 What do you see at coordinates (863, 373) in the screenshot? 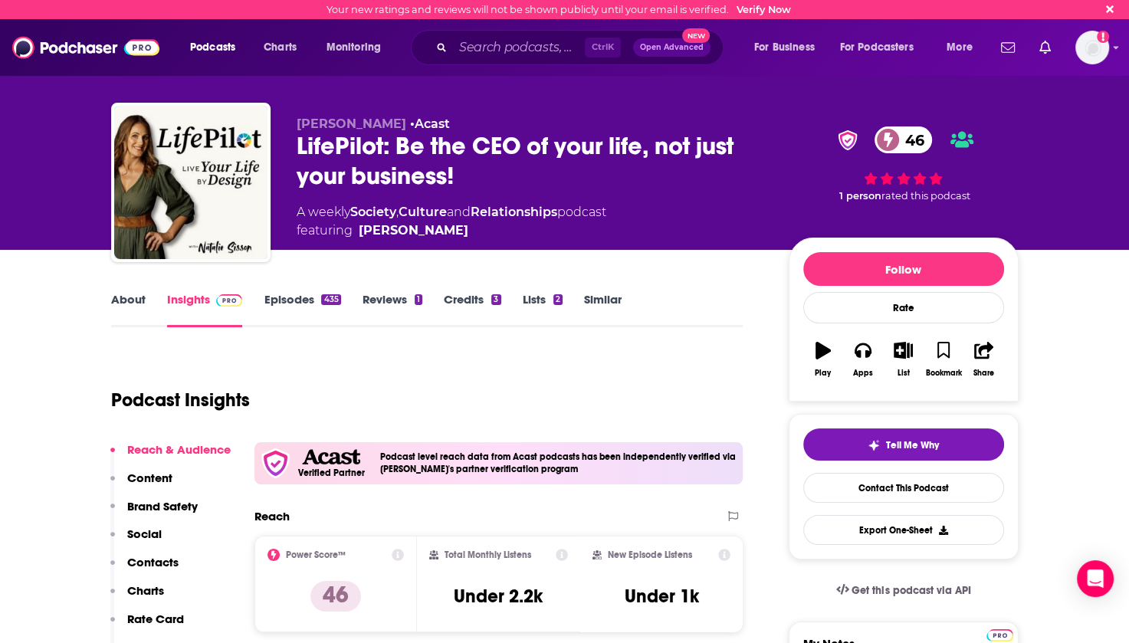
I see `div: Apps` at bounding box center [863, 373].